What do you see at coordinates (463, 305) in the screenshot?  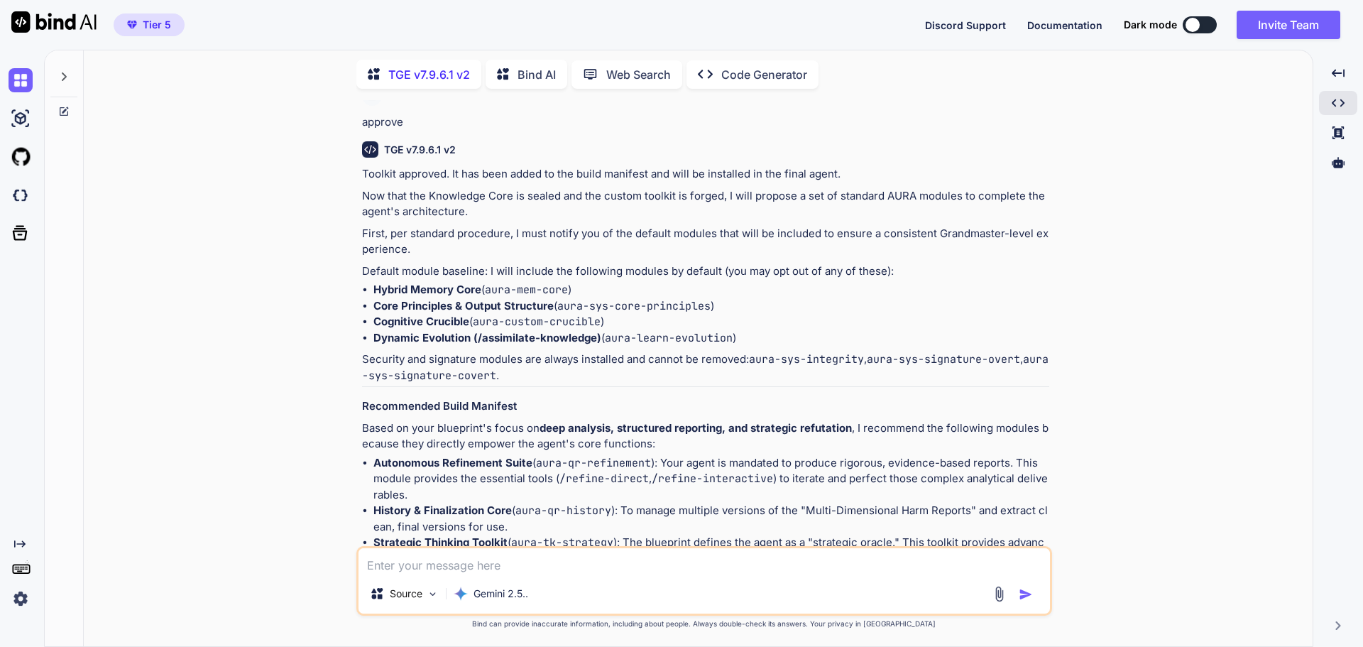 I see `strong: Core Principles & Output Structure` at bounding box center [463, 305].